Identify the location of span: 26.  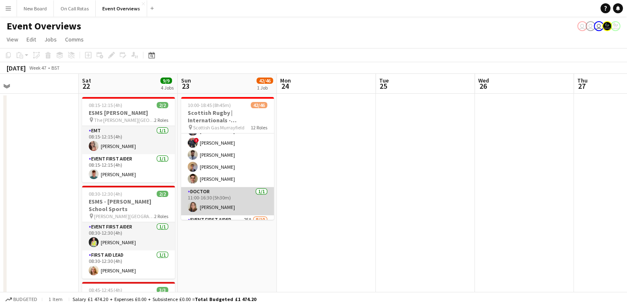
(483, 86).